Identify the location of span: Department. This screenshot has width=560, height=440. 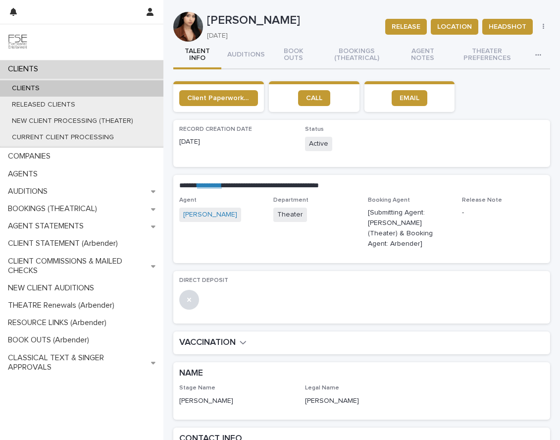
(291, 200).